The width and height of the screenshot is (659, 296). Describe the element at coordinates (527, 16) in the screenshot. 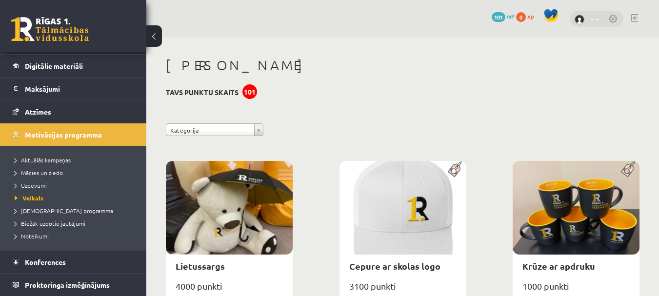

I see `a: 0 xp` at that location.